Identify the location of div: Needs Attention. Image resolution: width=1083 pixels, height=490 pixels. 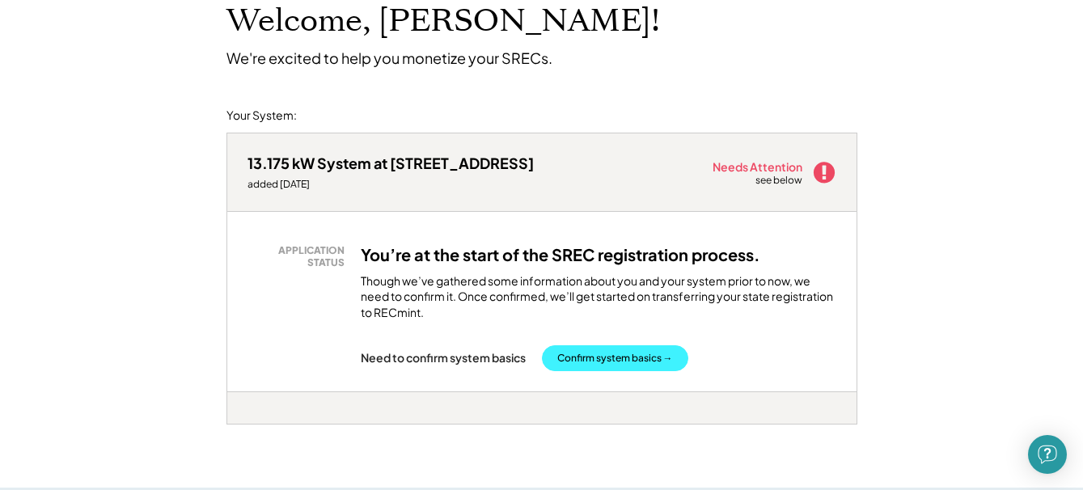
(758, 167).